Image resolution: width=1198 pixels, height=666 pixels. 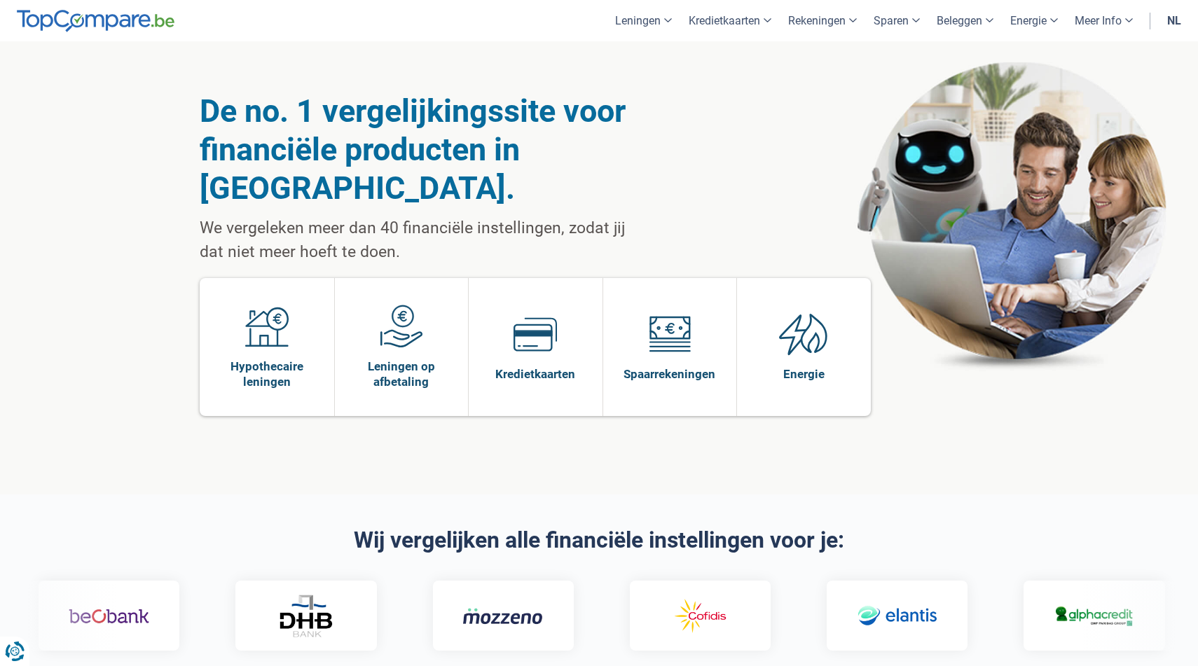 I want to click on img: Alphacredit, so click(x=1092, y=616).